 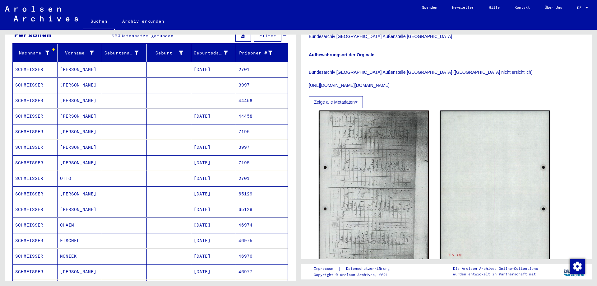 I want to click on span: DE, so click(x=580, y=8).